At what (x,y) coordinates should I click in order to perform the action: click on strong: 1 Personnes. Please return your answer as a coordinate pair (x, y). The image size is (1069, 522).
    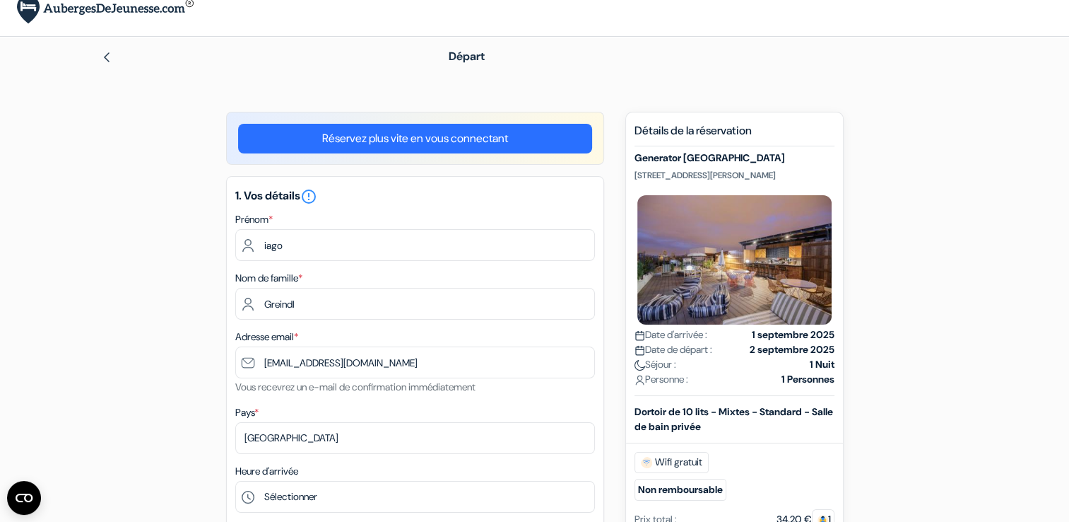
    Looking at the image, I should click on (808, 379).